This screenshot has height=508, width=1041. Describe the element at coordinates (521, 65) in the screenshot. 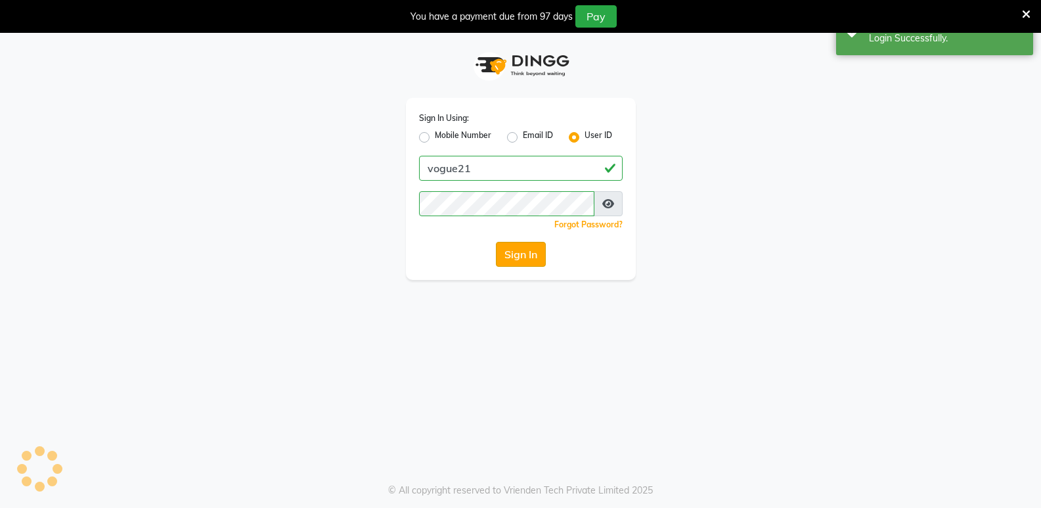

I see `img: logo1.svg` at that location.